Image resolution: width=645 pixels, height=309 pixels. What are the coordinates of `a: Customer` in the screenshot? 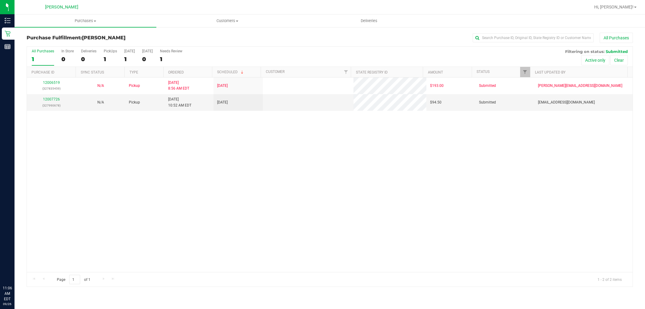 It's located at (275, 72).